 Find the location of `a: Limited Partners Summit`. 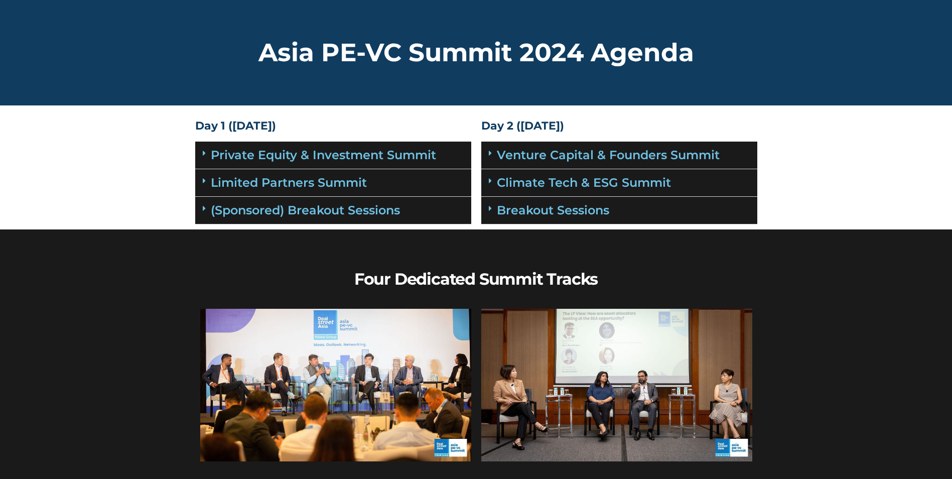

a: Limited Partners Summit is located at coordinates (289, 182).